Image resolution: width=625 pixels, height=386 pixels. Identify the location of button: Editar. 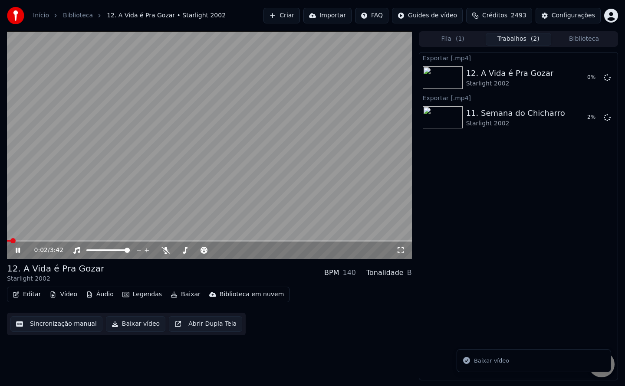
(26, 295).